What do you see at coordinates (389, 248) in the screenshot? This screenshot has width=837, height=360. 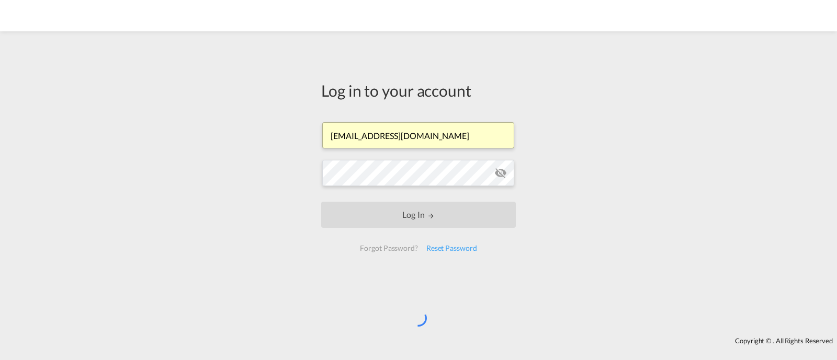 I see `div: Forgot Password?` at bounding box center [389, 248].